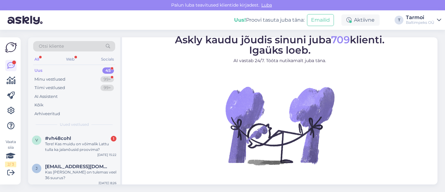 This screenshot has height=192, width=445. What do you see at coordinates (361, 20) in the screenshot?
I see `div: Aktiivne` at bounding box center [361, 20].